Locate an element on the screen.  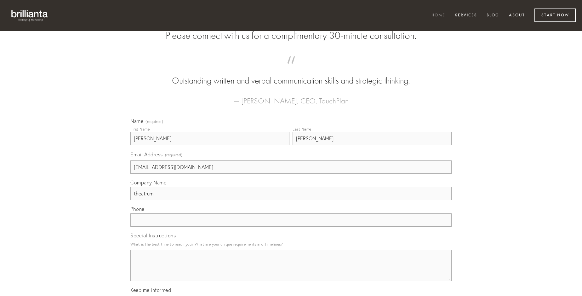
h2: Please connect with us for a complimentary 30-minute consultation. is located at coordinates (291, 36).